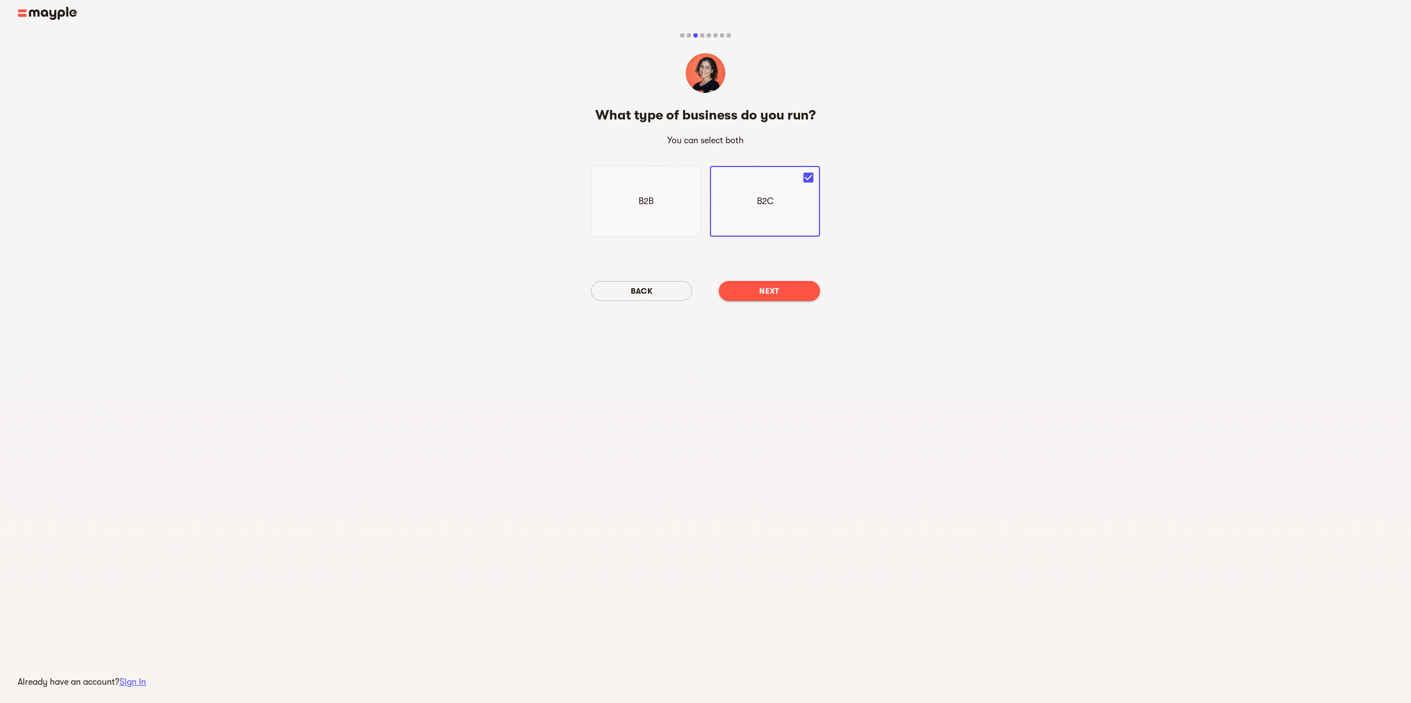 Image resolution: width=1411 pixels, height=703 pixels. What do you see at coordinates (706, 115) in the screenshot?
I see `h5: What type of business do you run?` at bounding box center [706, 115].